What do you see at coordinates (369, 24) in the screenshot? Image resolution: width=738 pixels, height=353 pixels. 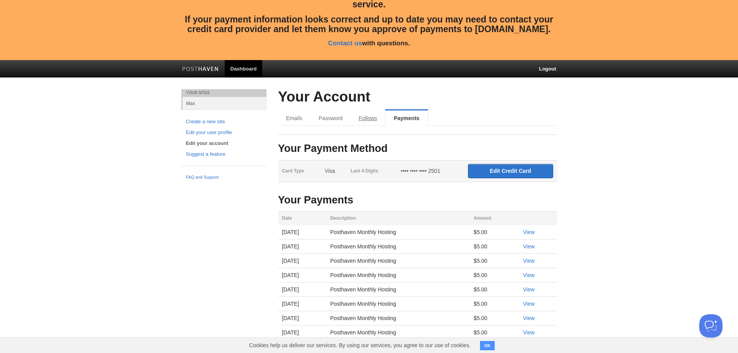 I see `h4: If your payment information looks correct and up to date you may need to contact your credit card...` at bounding box center [369, 24].